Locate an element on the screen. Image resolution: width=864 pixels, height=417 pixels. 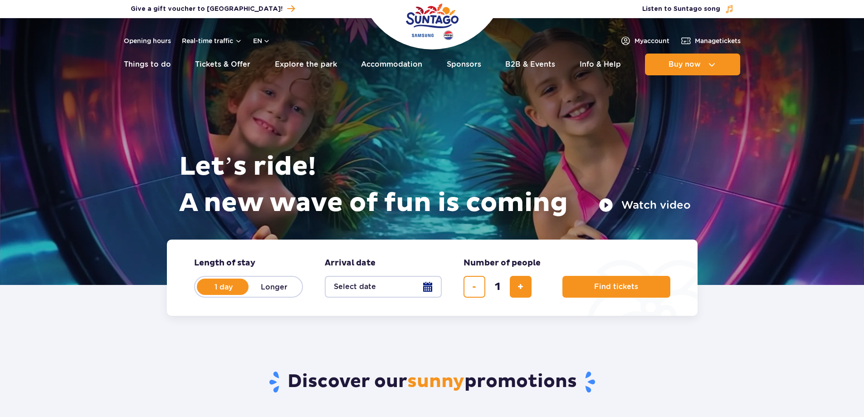
label: Longer is located at coordinates (274, 286).